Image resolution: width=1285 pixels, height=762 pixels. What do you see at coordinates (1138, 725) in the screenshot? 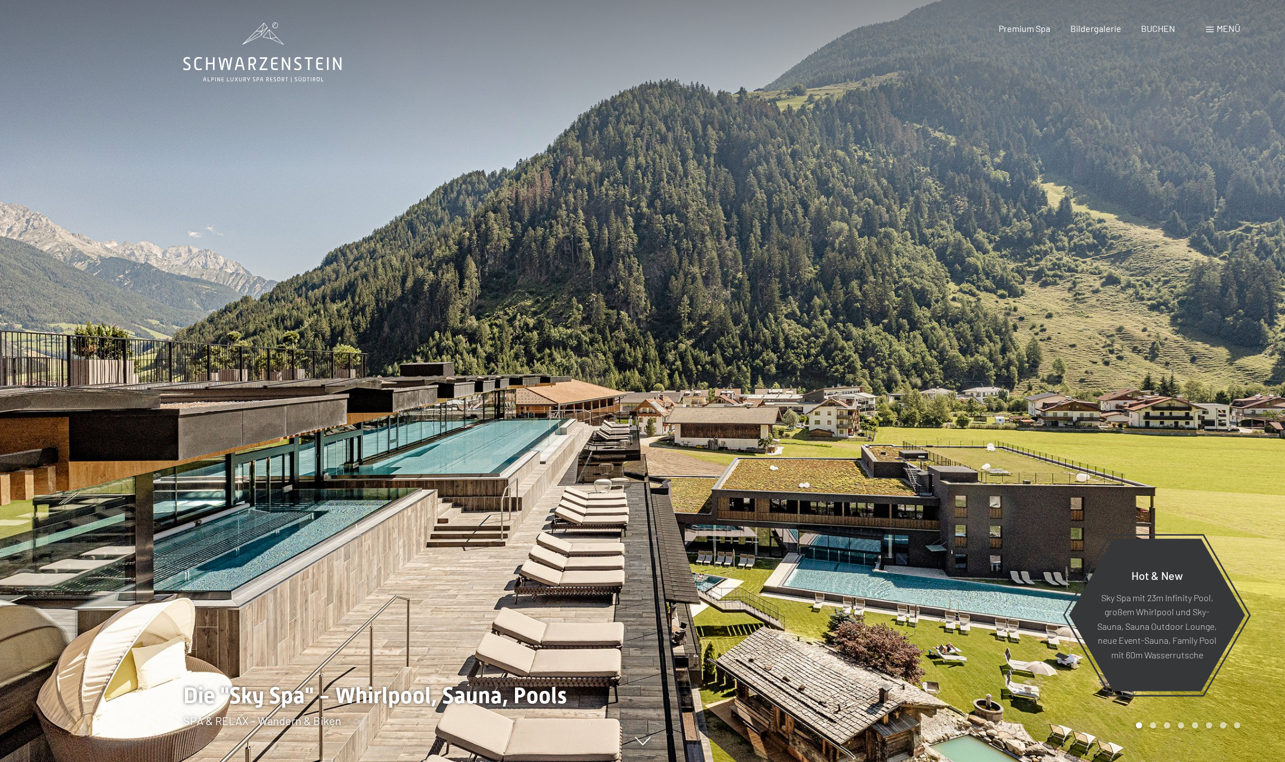
I see `div: Carousel Page 1 (Current Slide)` at bounding box center [1138, 725].